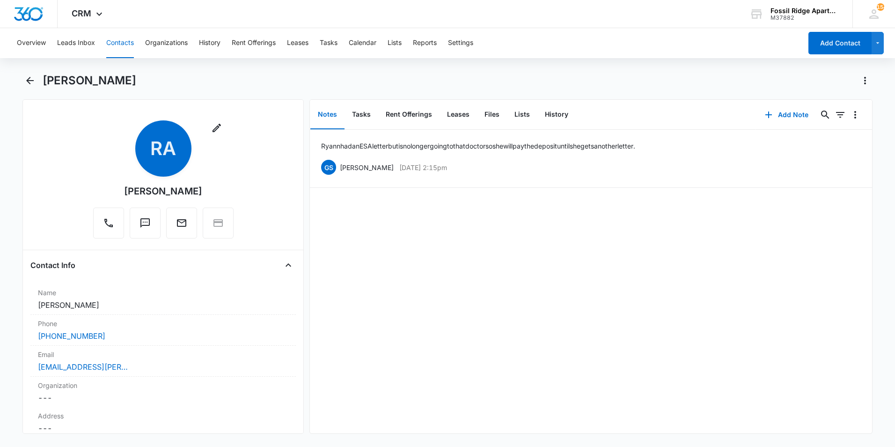 Image resolution: width=895 pixels, height=447 pixels. I want to click on div: account id, so click(805, 18).